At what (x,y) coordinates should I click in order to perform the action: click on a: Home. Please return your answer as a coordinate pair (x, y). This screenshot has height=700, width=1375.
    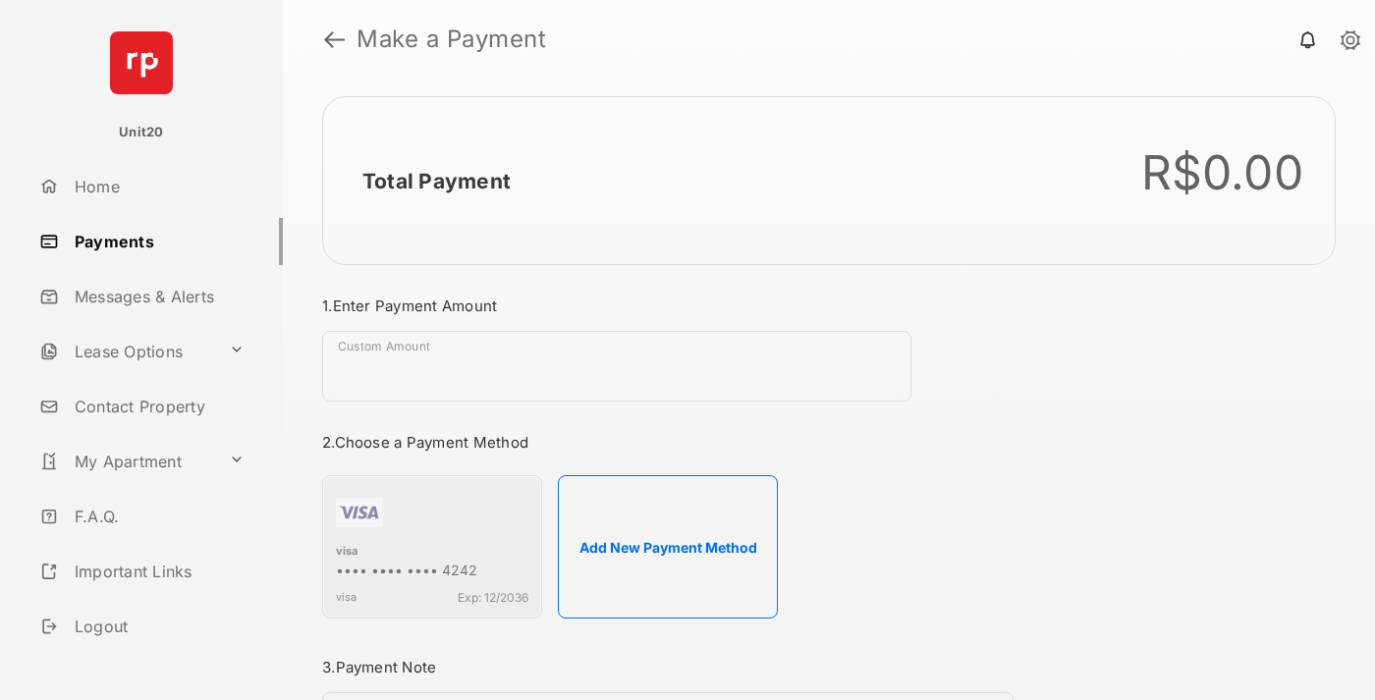
    Looking at the image, I should click on (157, 187).